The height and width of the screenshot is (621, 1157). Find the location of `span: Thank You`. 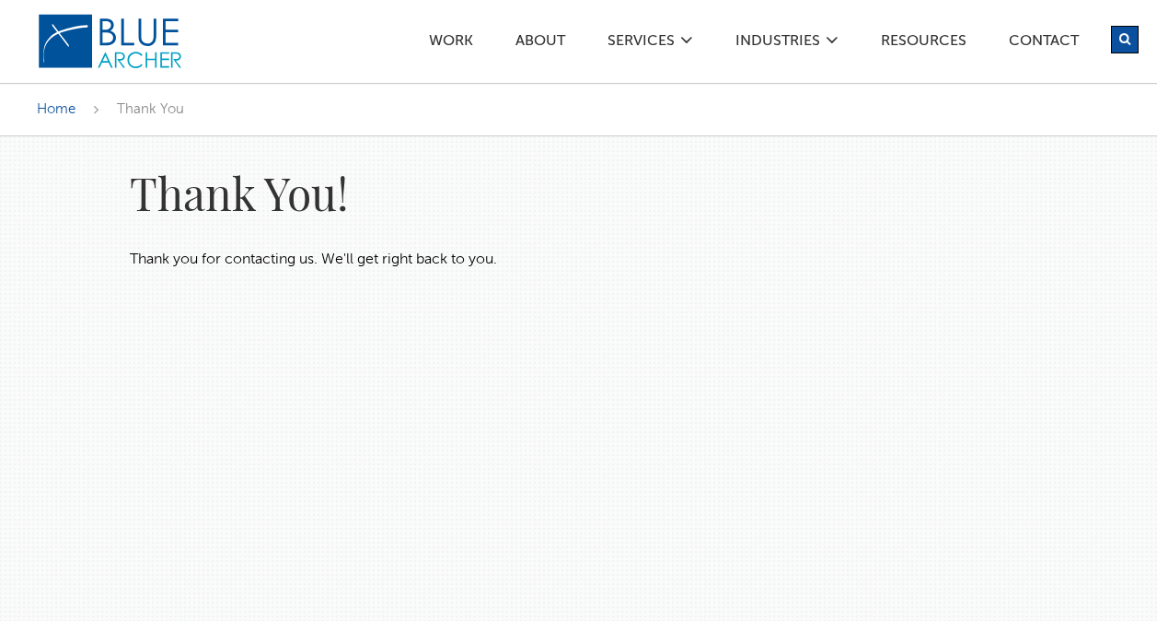

span: Thank You is located at coordinates (150, 109).